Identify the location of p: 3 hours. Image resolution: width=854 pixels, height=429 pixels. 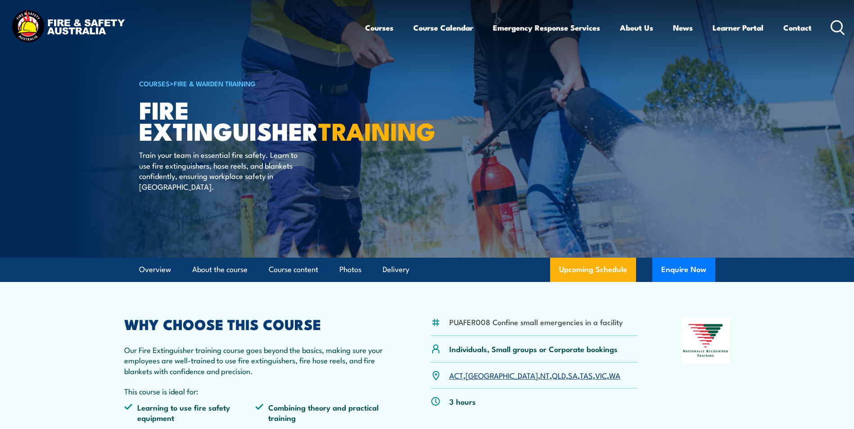
(462, 402).